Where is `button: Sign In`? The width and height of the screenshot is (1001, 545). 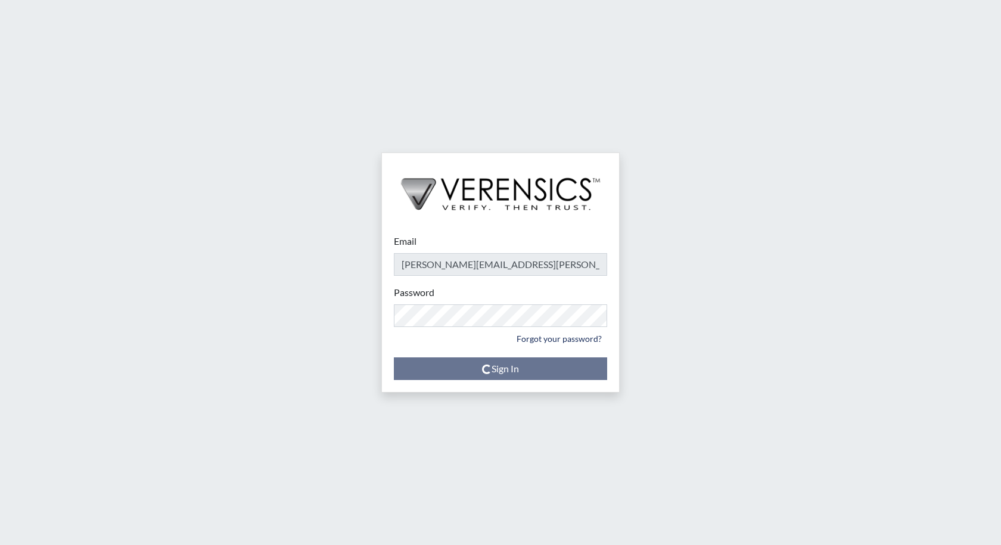 button: Sign In is located at coordinates (500, 369).